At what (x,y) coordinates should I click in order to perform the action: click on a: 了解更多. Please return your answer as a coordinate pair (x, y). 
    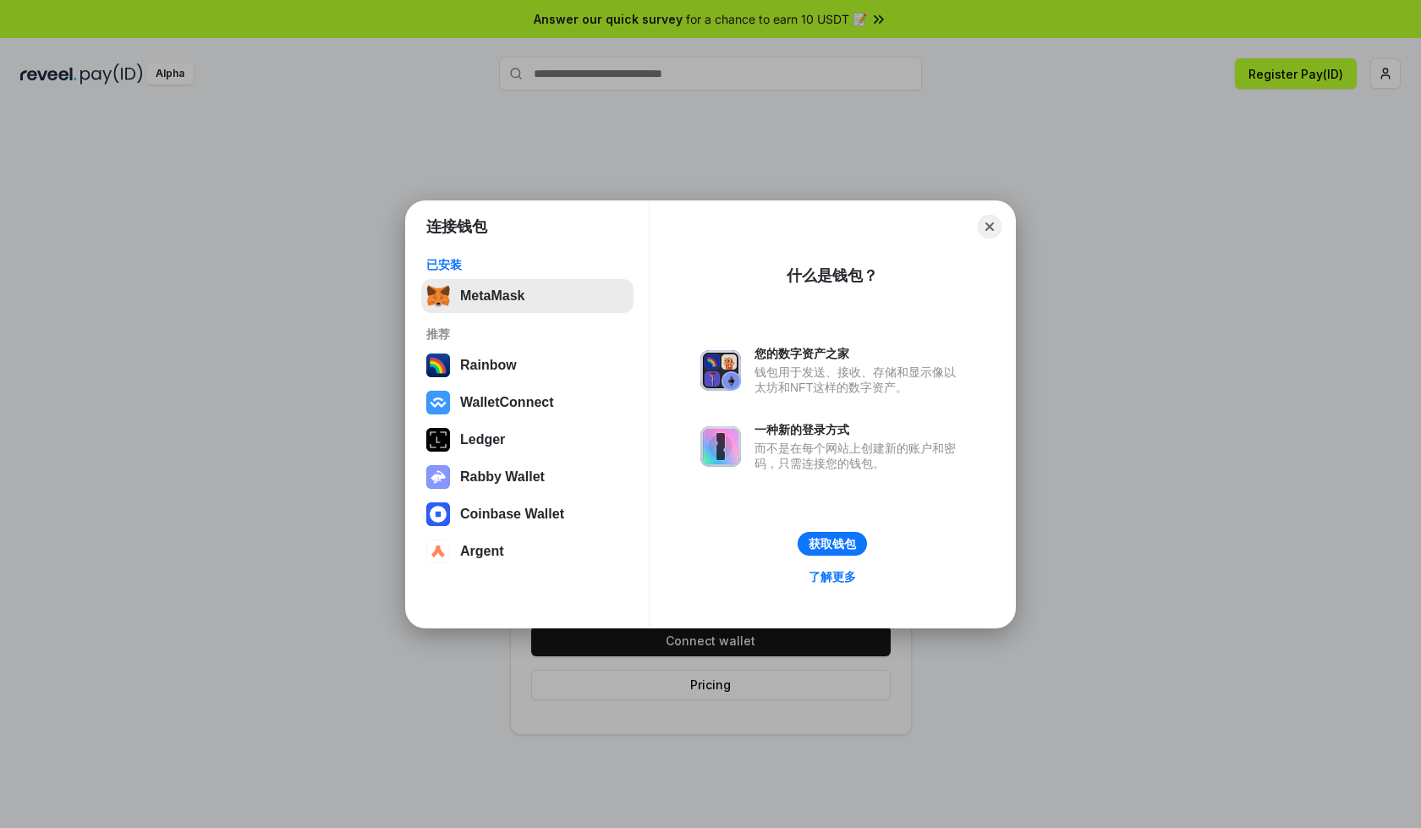
    Looking at the image, I should click on (833, 577).